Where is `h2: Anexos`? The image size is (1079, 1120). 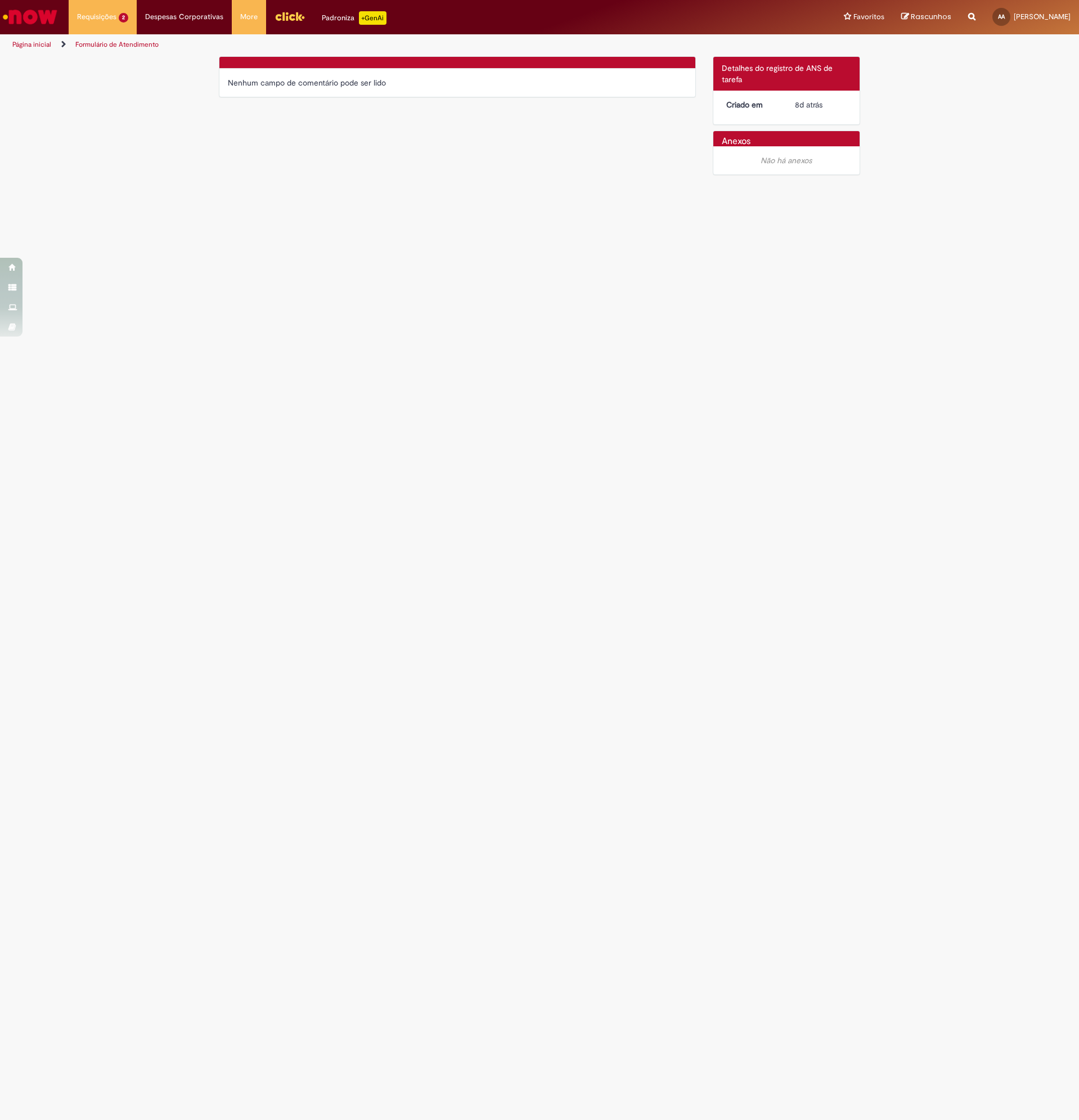
h2: Anexos is located at coordinates (736, 142).